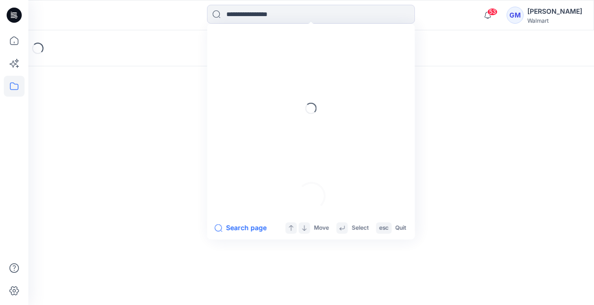  What do you see at coordinates (384, 227) in the screenshot?
I see `p: esc` at bounding box center [384, 227].